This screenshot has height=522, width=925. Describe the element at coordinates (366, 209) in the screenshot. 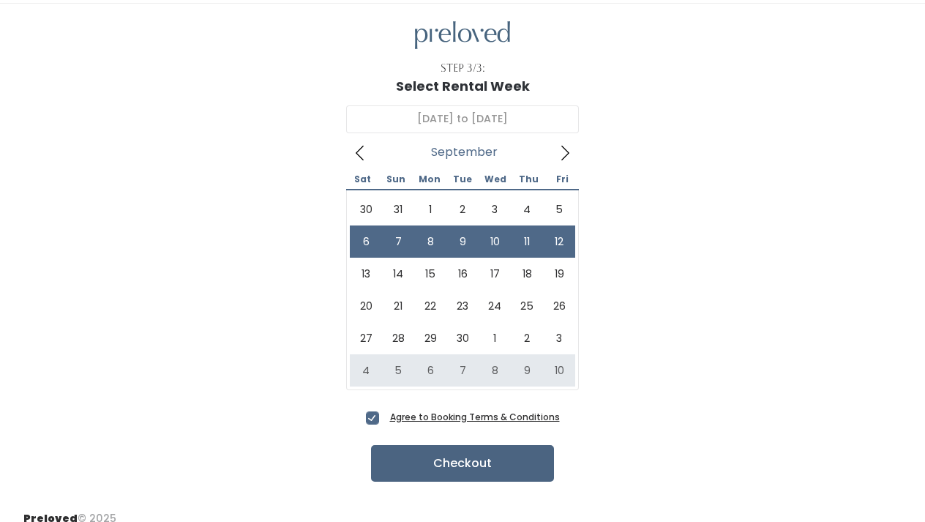

I see `span: August 30, 2025` at that location.